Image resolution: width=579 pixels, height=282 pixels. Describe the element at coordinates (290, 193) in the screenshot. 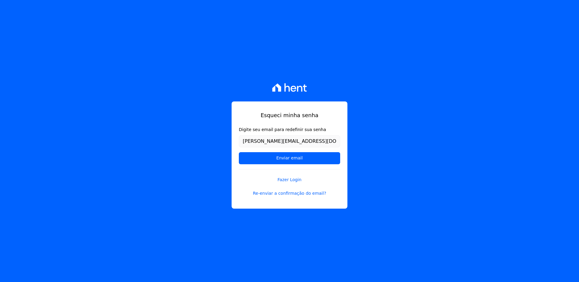

I see `a: Re-enviar a confirmação do email?` at that location.